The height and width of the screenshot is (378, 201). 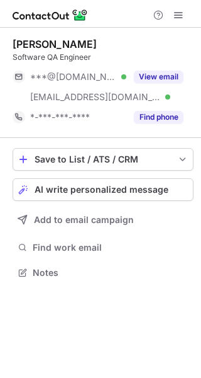 What do you see at coordinates (103, 273) in the screenshot?
I see `button: Notes` at bounding box center [103, 273].